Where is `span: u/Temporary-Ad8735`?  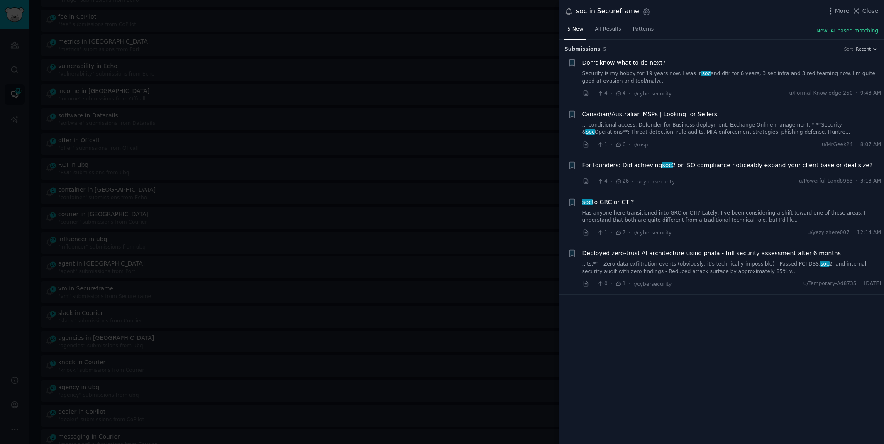
span: u/Temporary-Ad8735 is located at coordinates (830, 284).